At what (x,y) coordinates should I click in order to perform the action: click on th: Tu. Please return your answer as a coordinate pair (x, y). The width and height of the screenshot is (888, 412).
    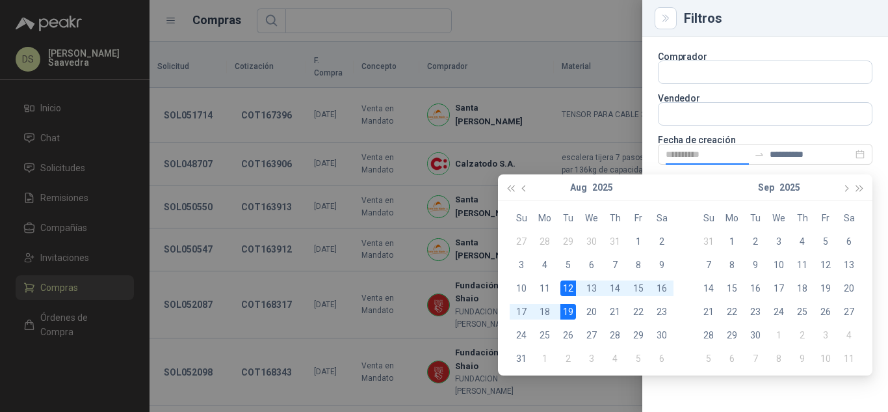
    Looking at the image, I should click on (756, 218).